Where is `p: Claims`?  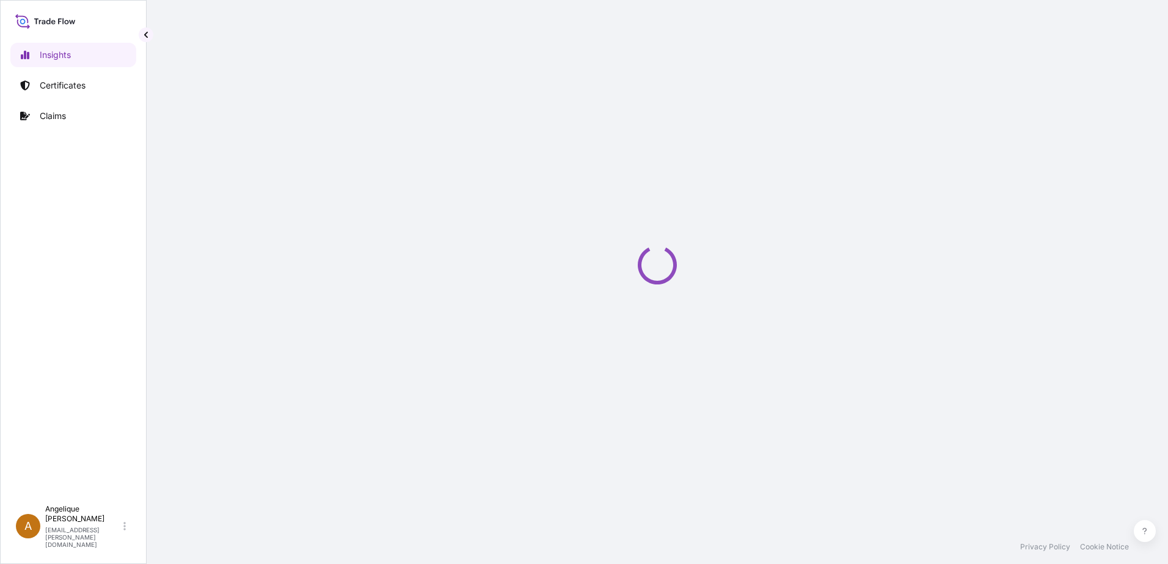
p: Claims is located at coordinates (53, 116).